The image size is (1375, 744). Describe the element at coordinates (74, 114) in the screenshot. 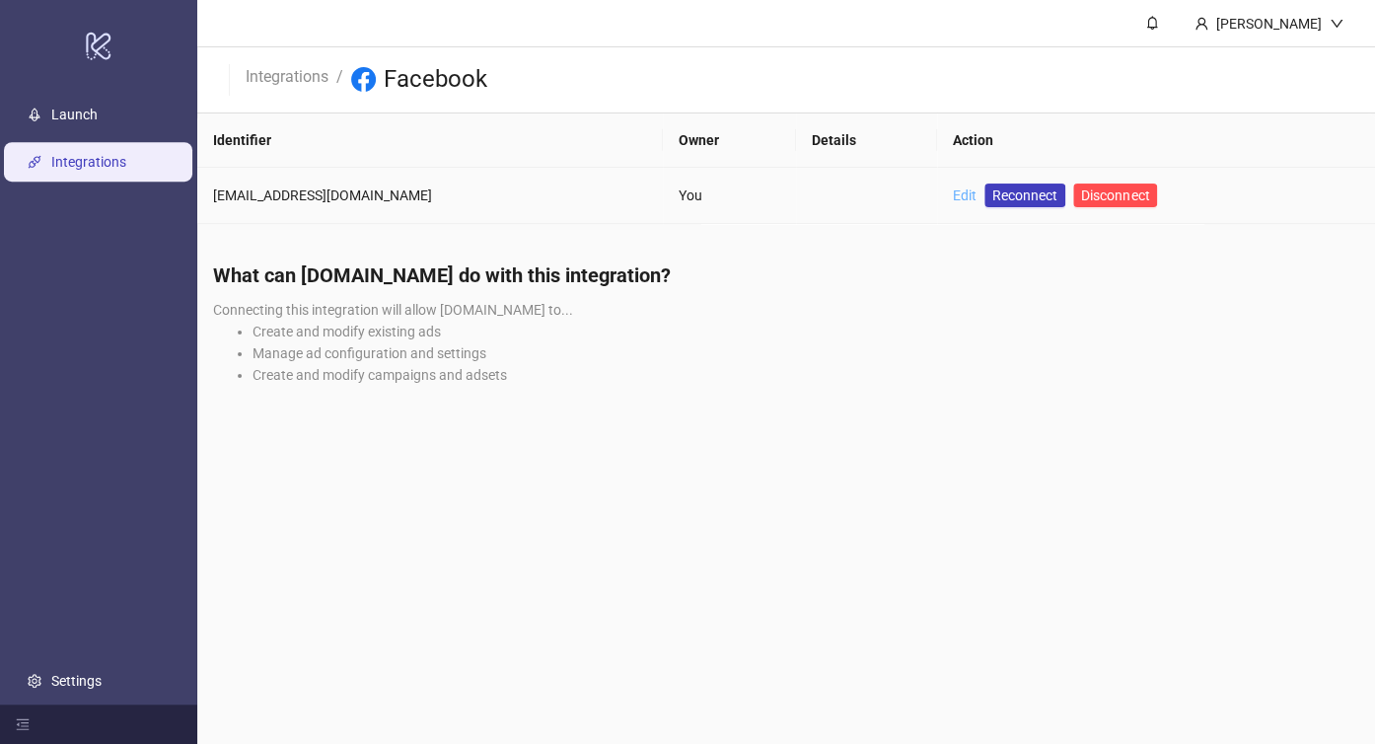

I see `a: Launch` at that location.